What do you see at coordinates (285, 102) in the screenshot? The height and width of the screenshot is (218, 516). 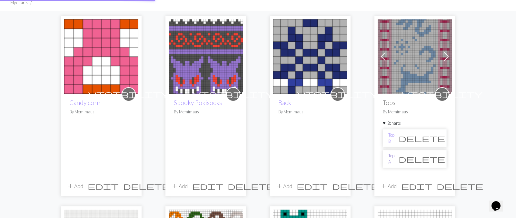 I see `a: Back` at bounding box center [285, 102].